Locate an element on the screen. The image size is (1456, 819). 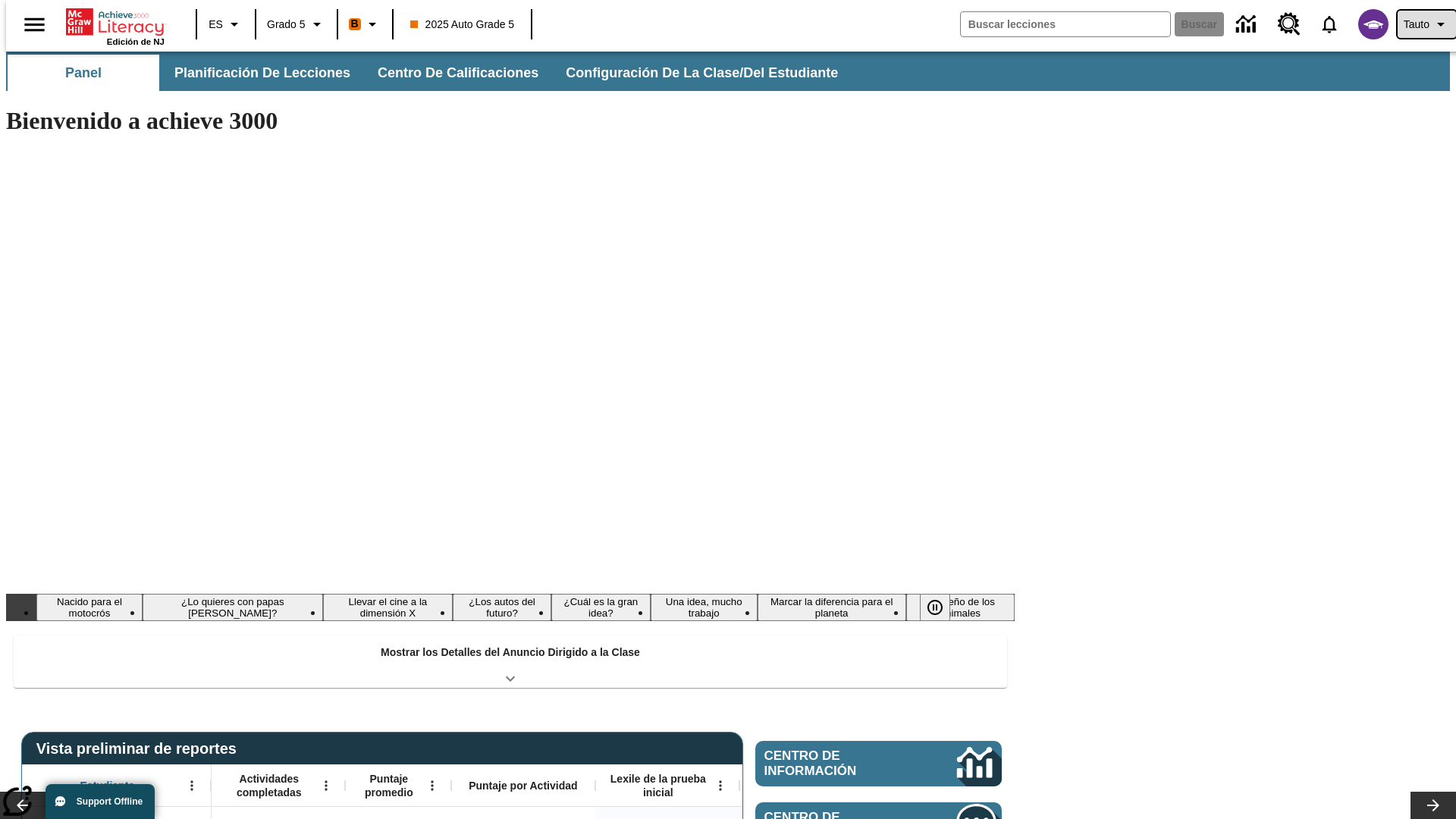
div: Mostrar los Detalles del Anuncio Dirigido a la Clase is located at coordinates (510, 661).